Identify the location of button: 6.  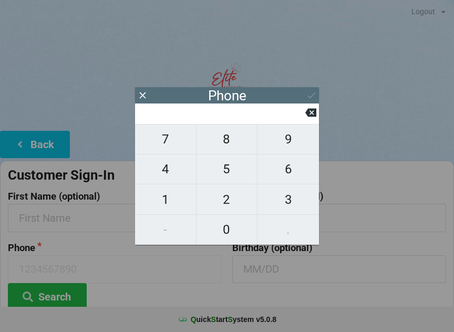
(288, 169).